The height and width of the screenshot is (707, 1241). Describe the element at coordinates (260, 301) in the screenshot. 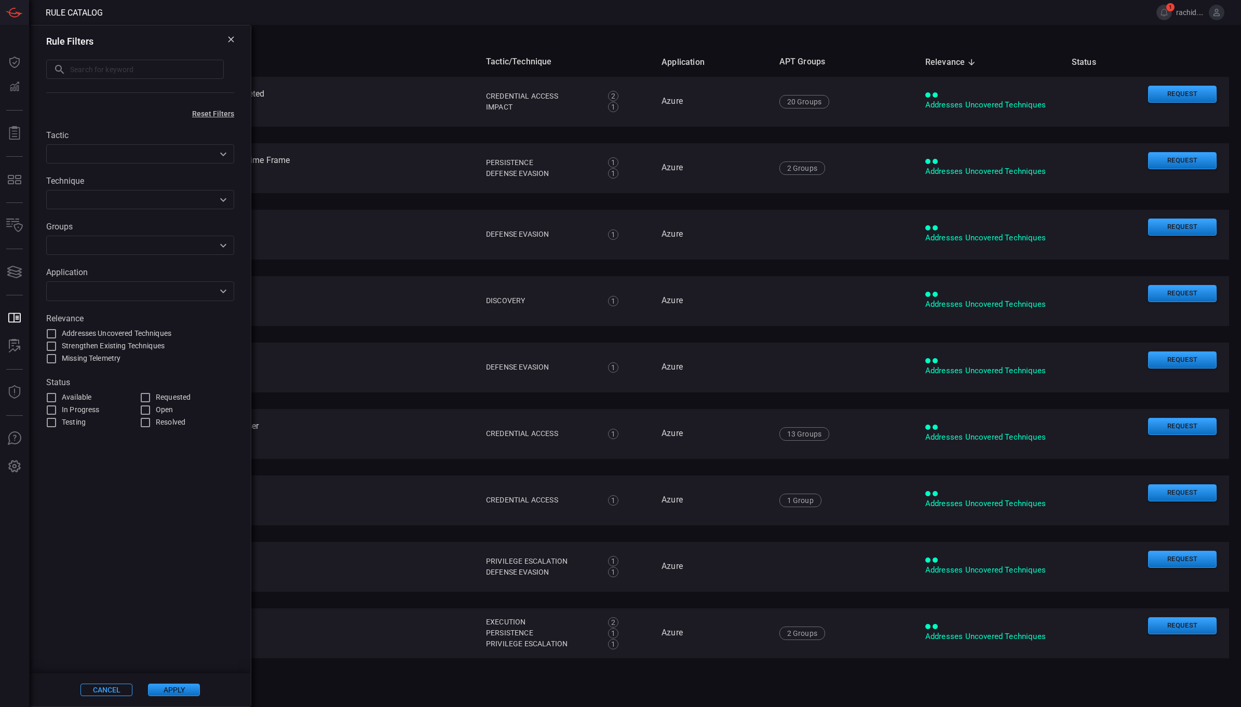

I see `td: Azure - ACR Configuration Data Enumeration` at that location.